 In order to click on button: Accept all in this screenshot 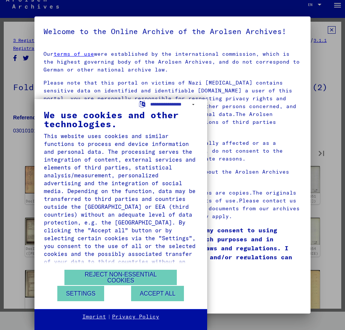, I will do `click(157, 293)`.